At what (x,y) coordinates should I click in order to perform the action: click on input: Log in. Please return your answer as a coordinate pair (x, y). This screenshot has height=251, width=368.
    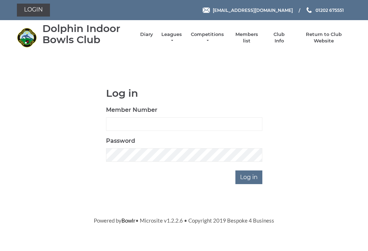
    Looking at the image, I should click on (248, 177).